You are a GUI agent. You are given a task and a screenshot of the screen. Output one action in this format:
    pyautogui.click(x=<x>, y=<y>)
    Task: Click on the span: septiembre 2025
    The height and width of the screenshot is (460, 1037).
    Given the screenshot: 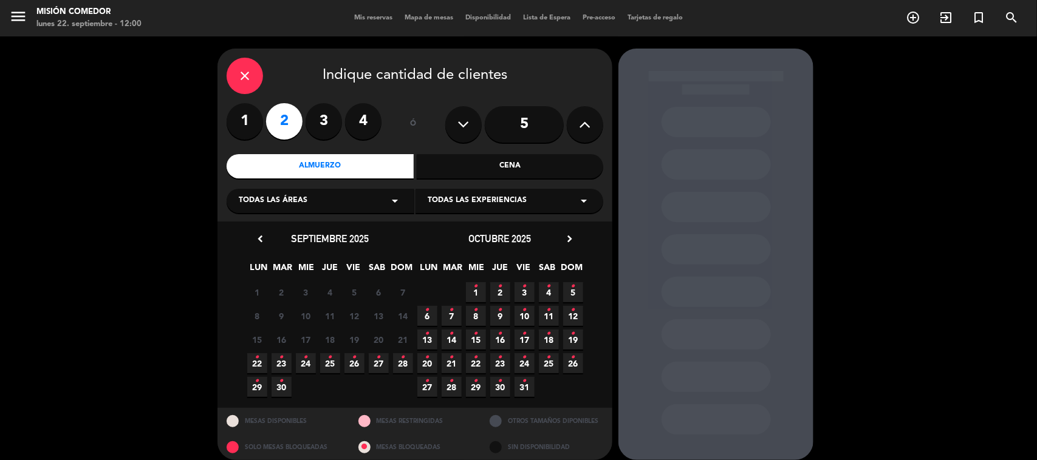 What is the action you would take?
    pyautogui.click(x=330, y=239)
    